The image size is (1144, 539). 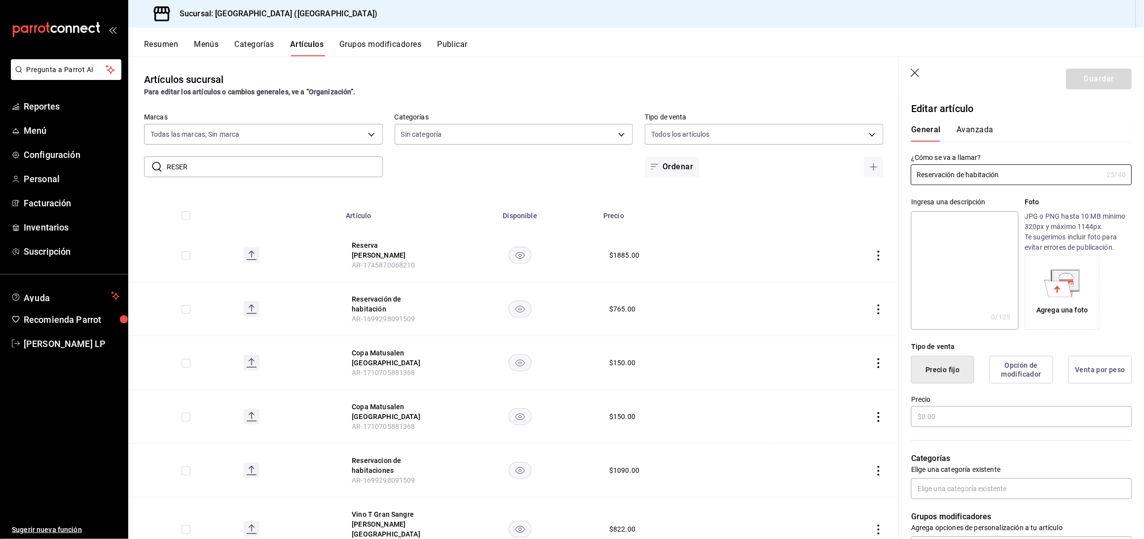 What do you see at coordinates (514, 117) in the screenshot?
I see `label: Categorías` at bounding box center [514, 117].